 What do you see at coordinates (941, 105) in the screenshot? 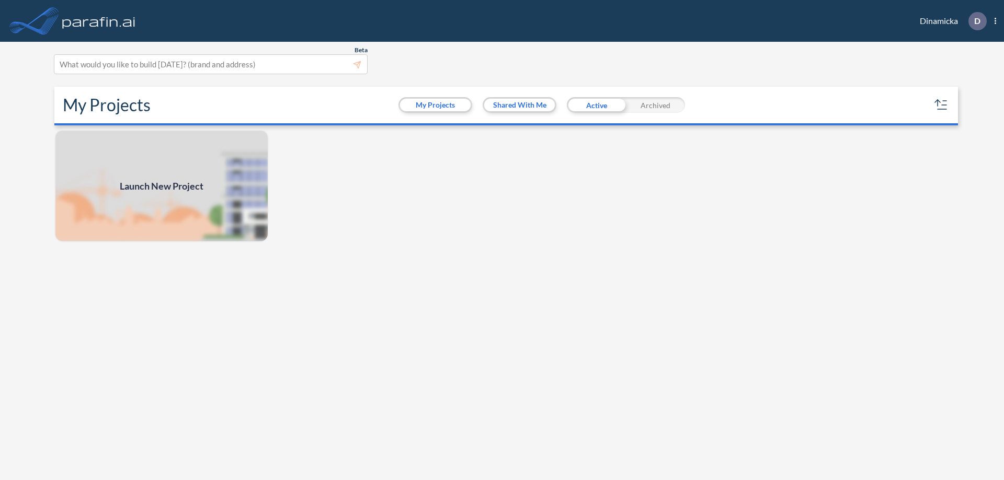
I see `button: sort` at bounding box center [941, 105].